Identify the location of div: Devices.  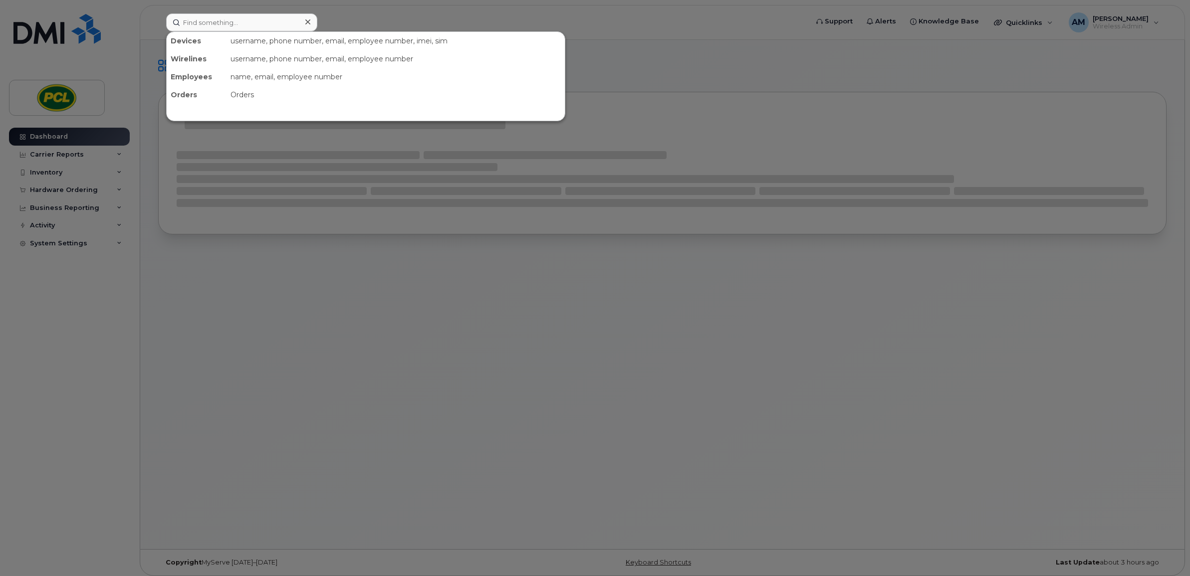
(197, 41).